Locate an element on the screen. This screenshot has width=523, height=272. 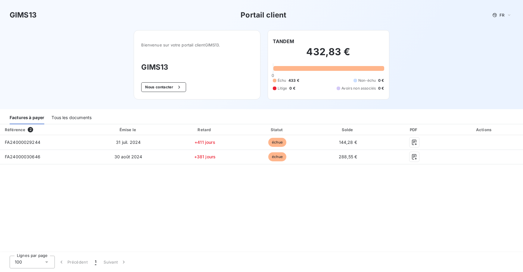
button: Nous contacter is located at coordinates (164, 87).